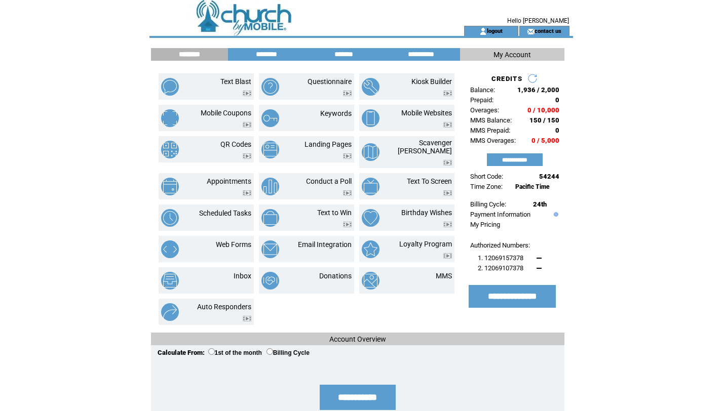 This screenshot has width=722, height=411. I want to click on img: questionnaire.png, so click(270, 87).